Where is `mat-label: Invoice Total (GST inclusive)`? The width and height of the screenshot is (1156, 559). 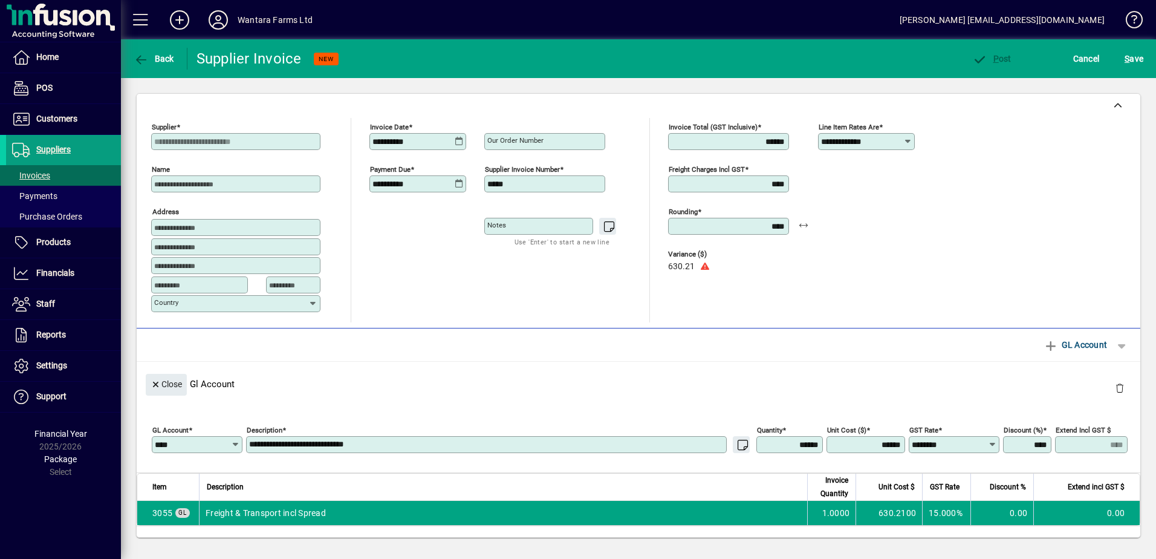 mat-label: Invoice Total (GST inclusive) is located at coordinates (713, 127).